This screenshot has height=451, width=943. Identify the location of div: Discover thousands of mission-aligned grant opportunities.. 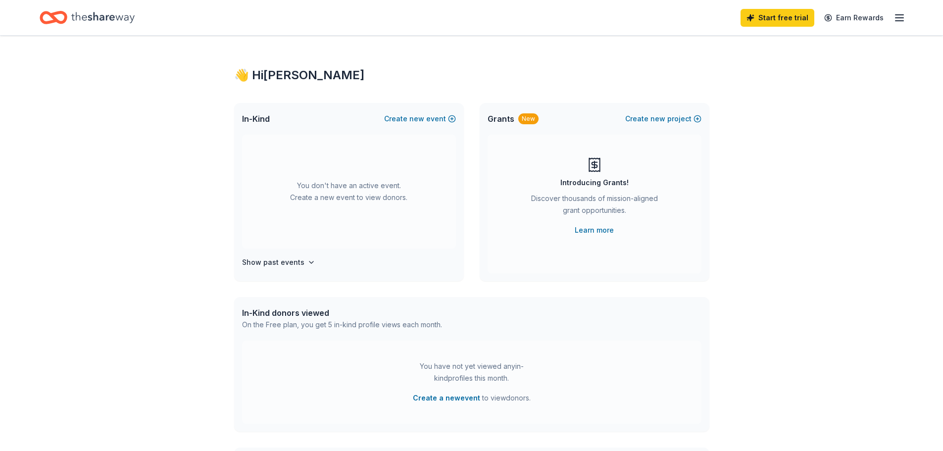
(594, 206).